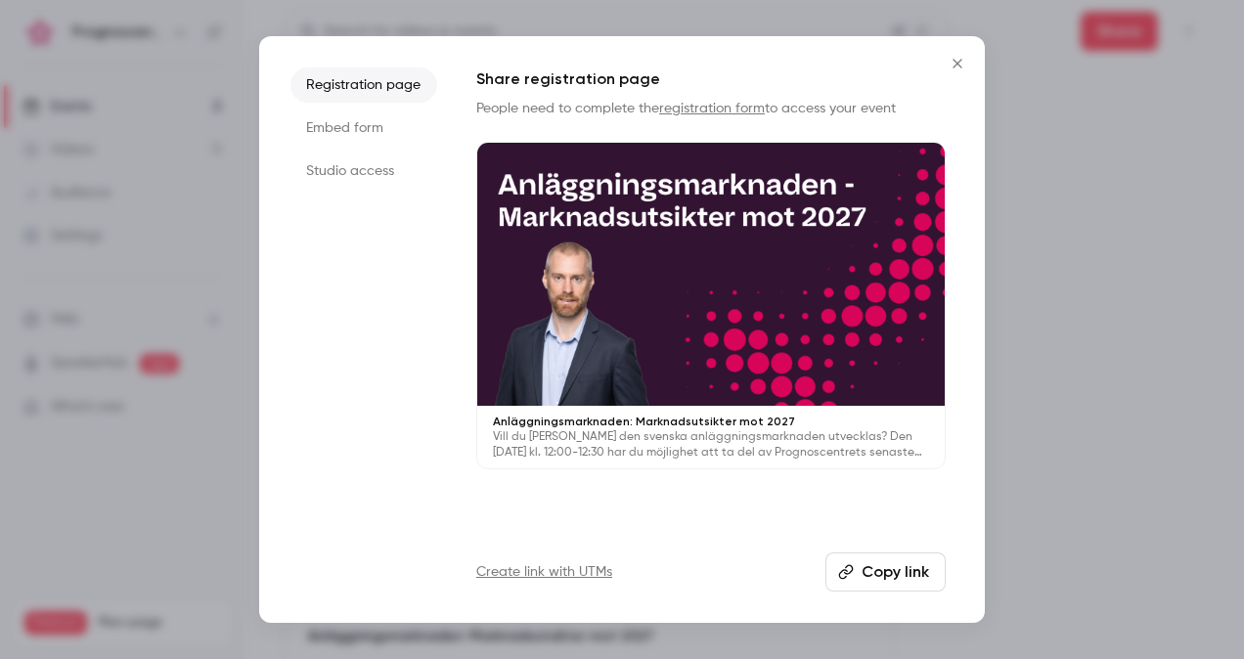  What do you see at coordinates (958, 64) in the screenshot?
I see `button: Close` at bounding box center [958, 64].